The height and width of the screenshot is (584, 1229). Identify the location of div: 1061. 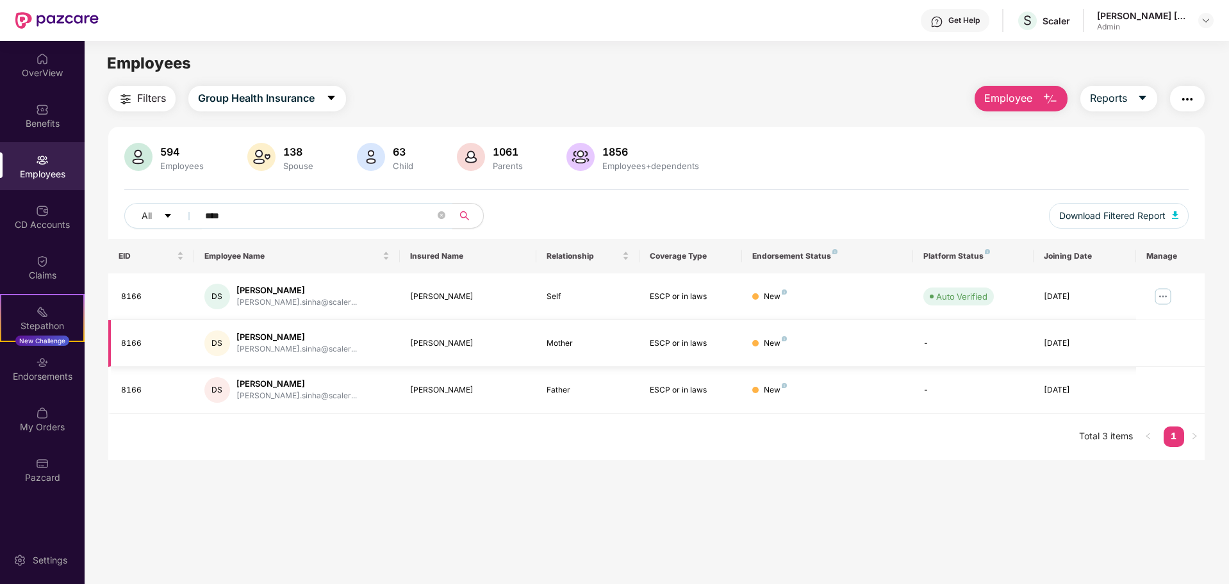
(507, 152).